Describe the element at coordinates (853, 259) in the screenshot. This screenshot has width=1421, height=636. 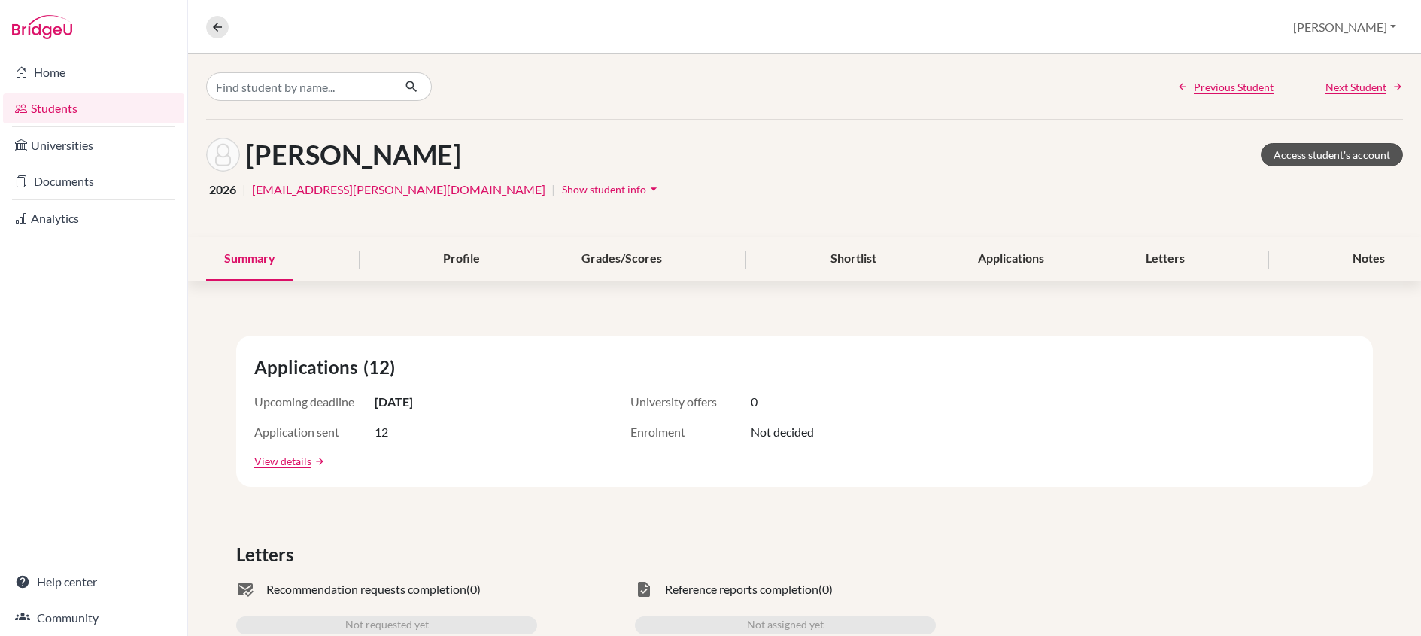
I see `div: Shortlist` at that location.